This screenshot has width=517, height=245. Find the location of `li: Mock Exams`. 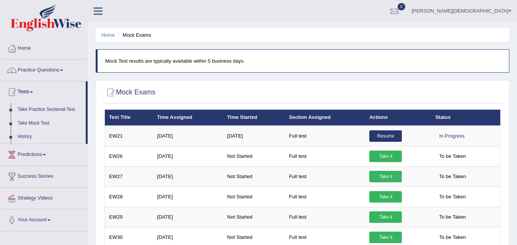

li: Mock Exams is located at coordinates (134, 35).